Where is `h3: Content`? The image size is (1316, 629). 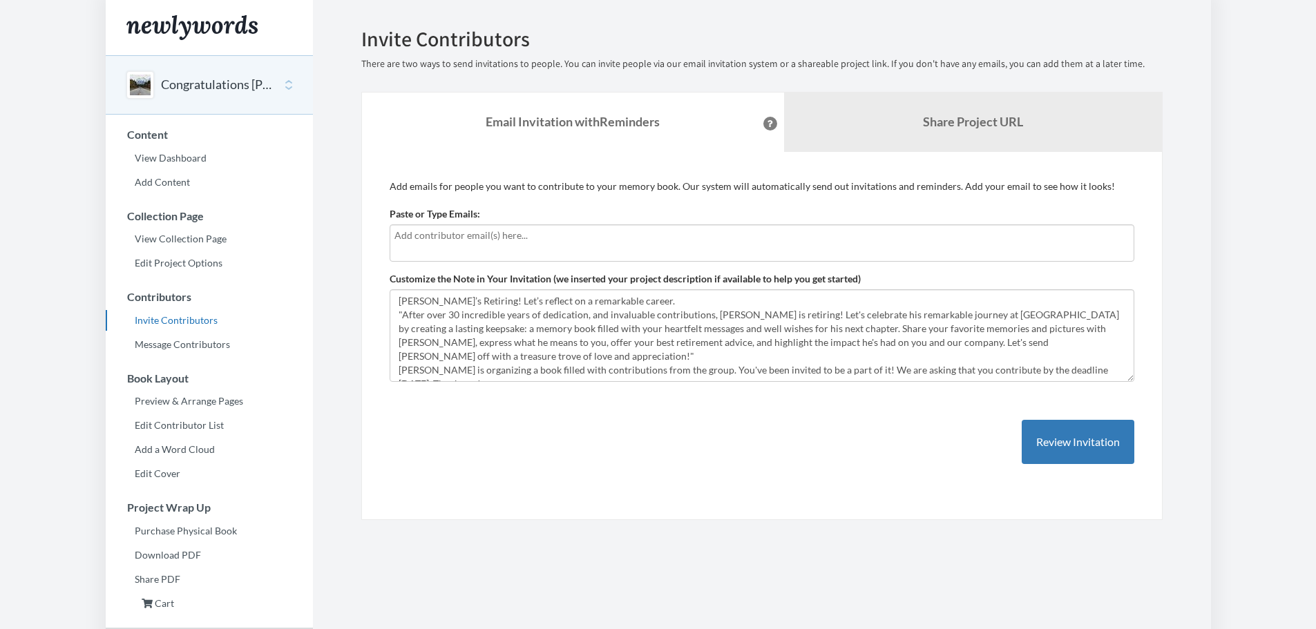
h3: Content is located at coordinates (209, 135).